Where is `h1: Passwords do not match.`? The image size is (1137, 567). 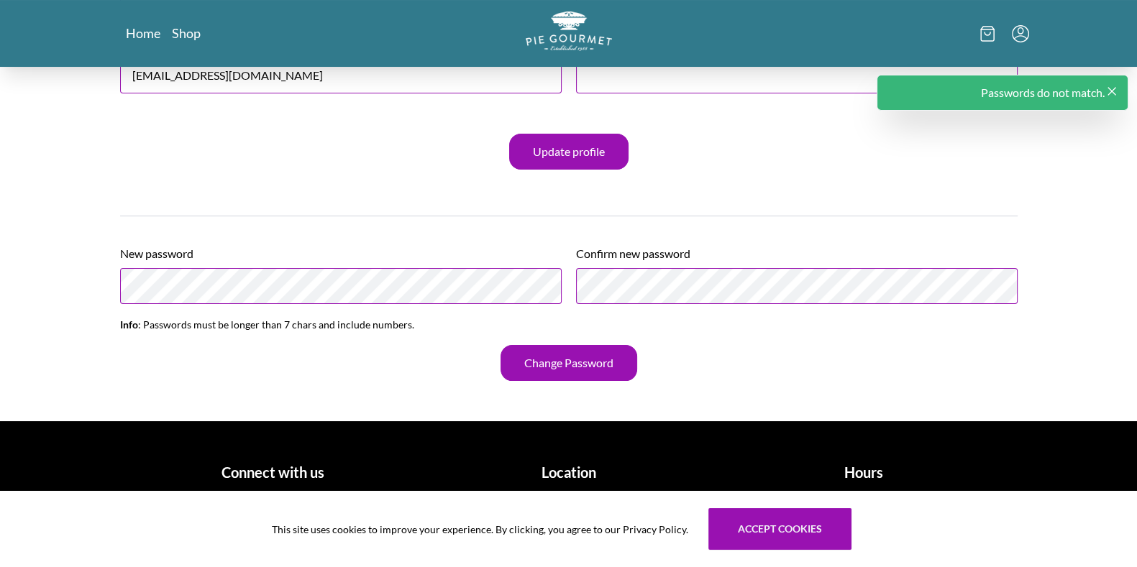 h1: Passwords do not match. is located at coordinates (1043, 93).